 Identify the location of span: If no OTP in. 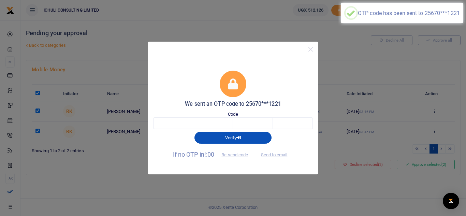
(213, 154).